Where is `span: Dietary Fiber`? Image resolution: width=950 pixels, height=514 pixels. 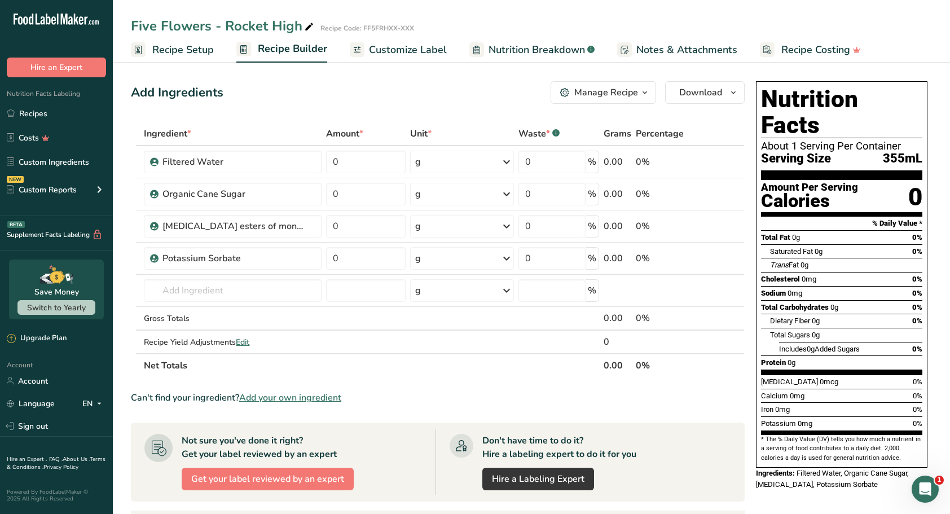
span: Dietary Fiber is located at coordinates (789, 320).